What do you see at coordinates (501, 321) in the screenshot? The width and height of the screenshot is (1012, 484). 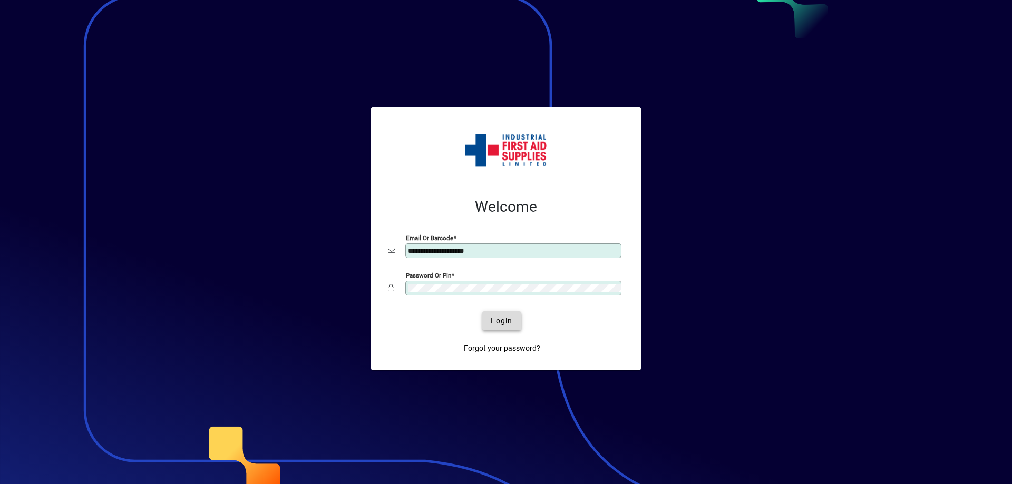 I see `button: Login` at bounding box center [501, 321].